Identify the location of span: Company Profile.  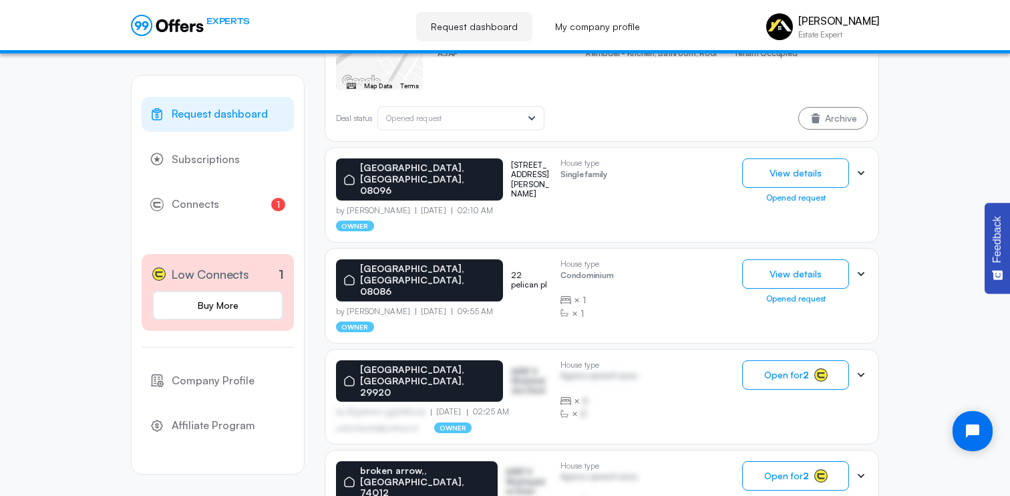
(213, 381).